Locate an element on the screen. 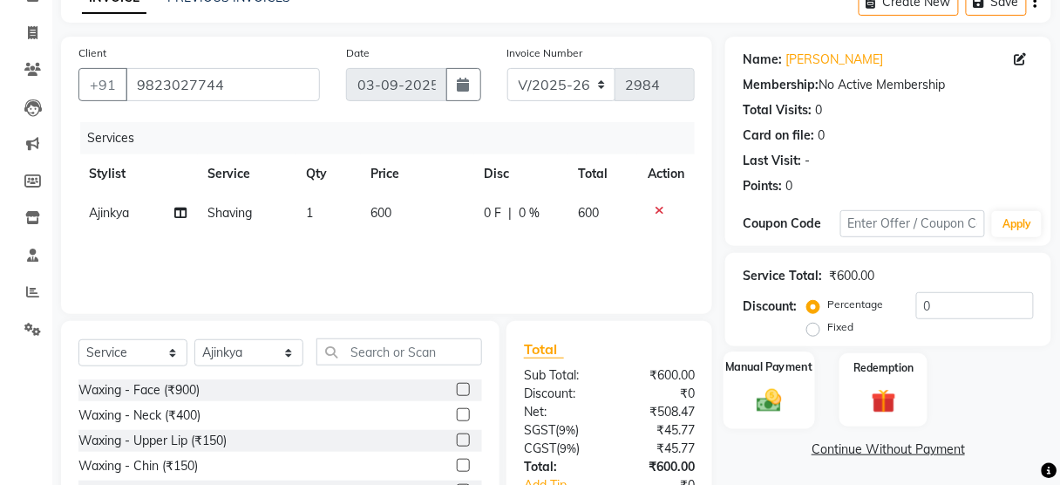  button: +91 is located at coordinates (103, 85).